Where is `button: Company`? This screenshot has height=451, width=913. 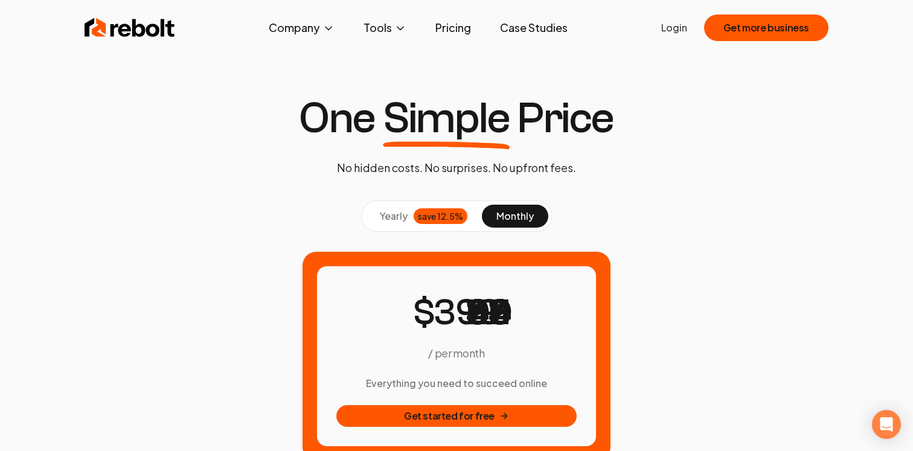 button: Company is located at coordinates (301, 28).